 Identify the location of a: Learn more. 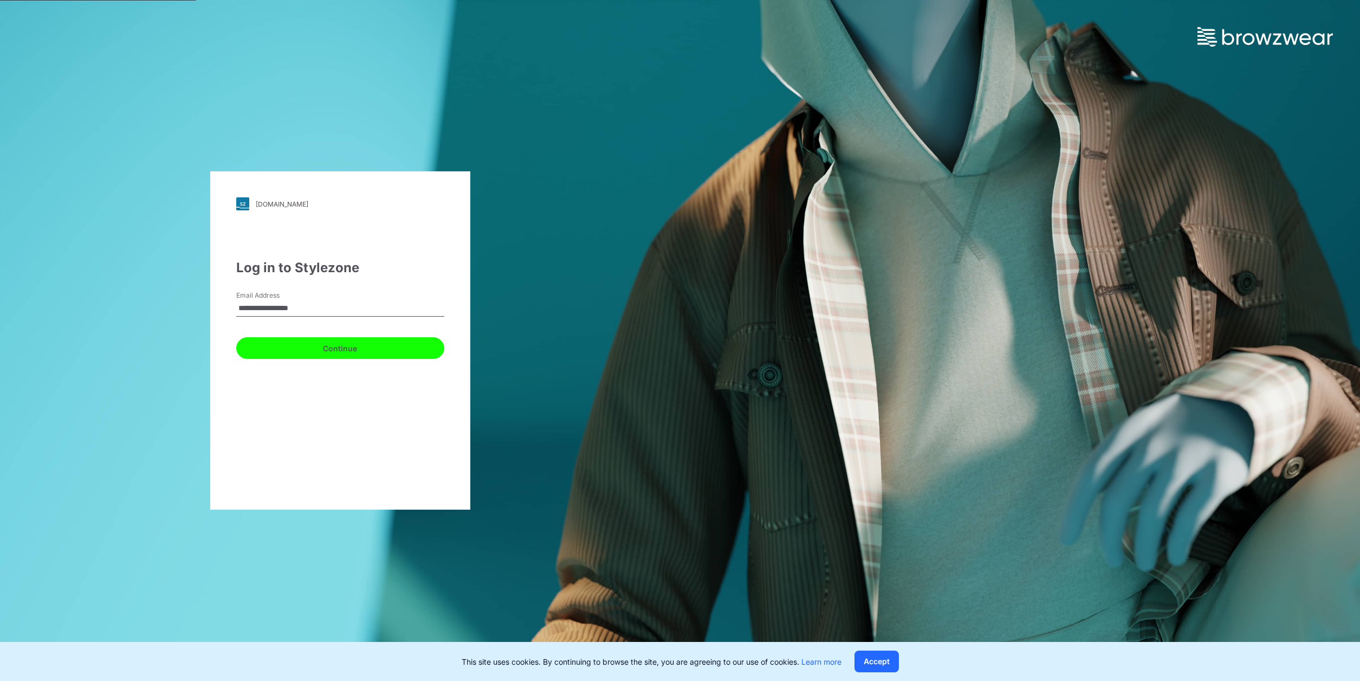
(822, 661).